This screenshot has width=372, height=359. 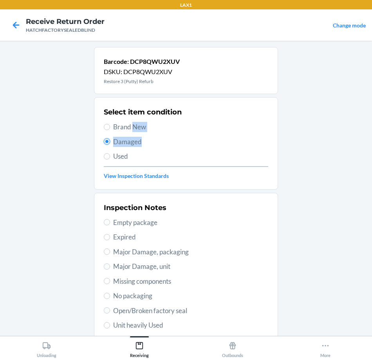 What do you see at coordinates (107, 222) in the screenshot?
I see `input: Empty package` at bounding box center [107, 222].